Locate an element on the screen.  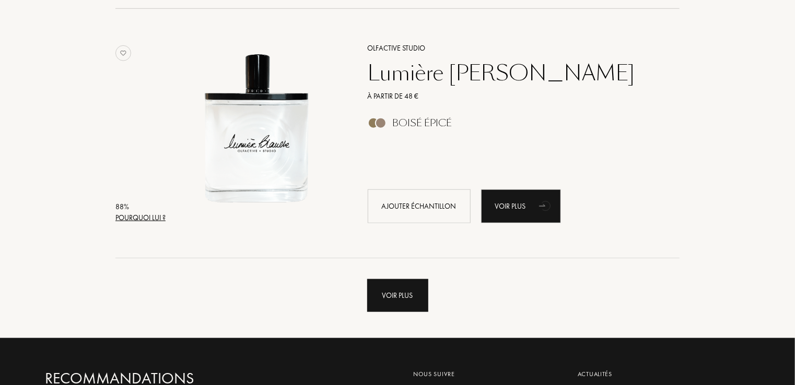
div: Boisé Épicé is located at coordinates (423, 123).